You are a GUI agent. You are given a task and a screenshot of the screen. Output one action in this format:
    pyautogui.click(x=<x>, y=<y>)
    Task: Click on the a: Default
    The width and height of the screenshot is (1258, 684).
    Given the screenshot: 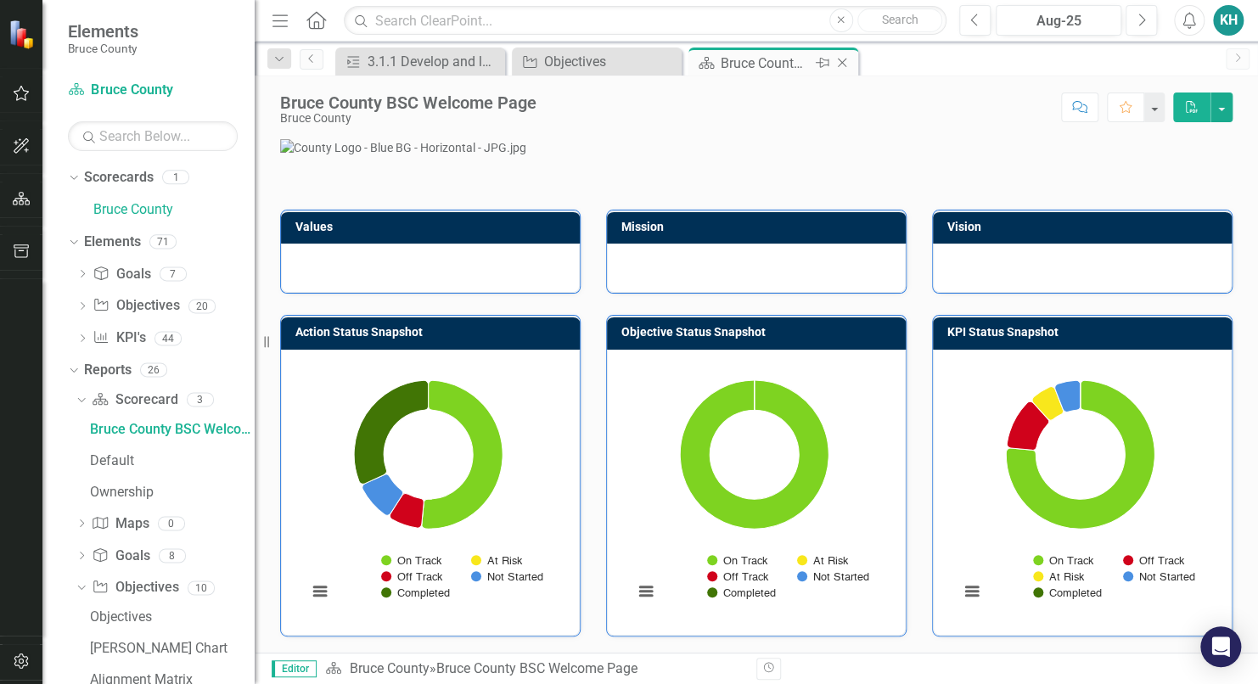 What is the action you would take?
    pyautogui.click(x=170, y=461)
    